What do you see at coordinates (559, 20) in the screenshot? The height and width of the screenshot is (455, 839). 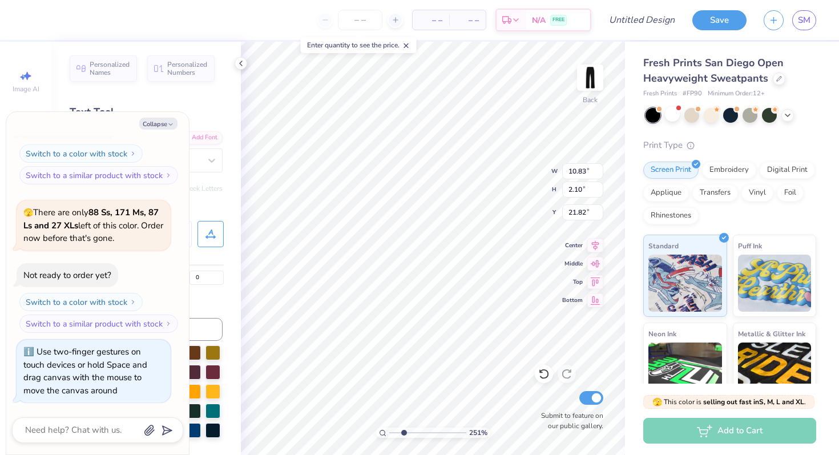 I see `span: FREE` at bounding box center [559, 20].